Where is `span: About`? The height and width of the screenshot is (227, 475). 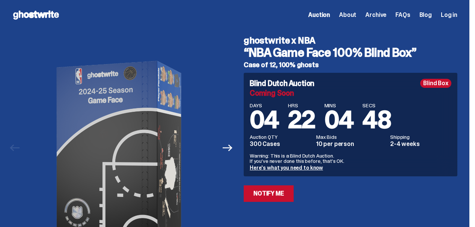 span: About is located at coordinates (348, 15).